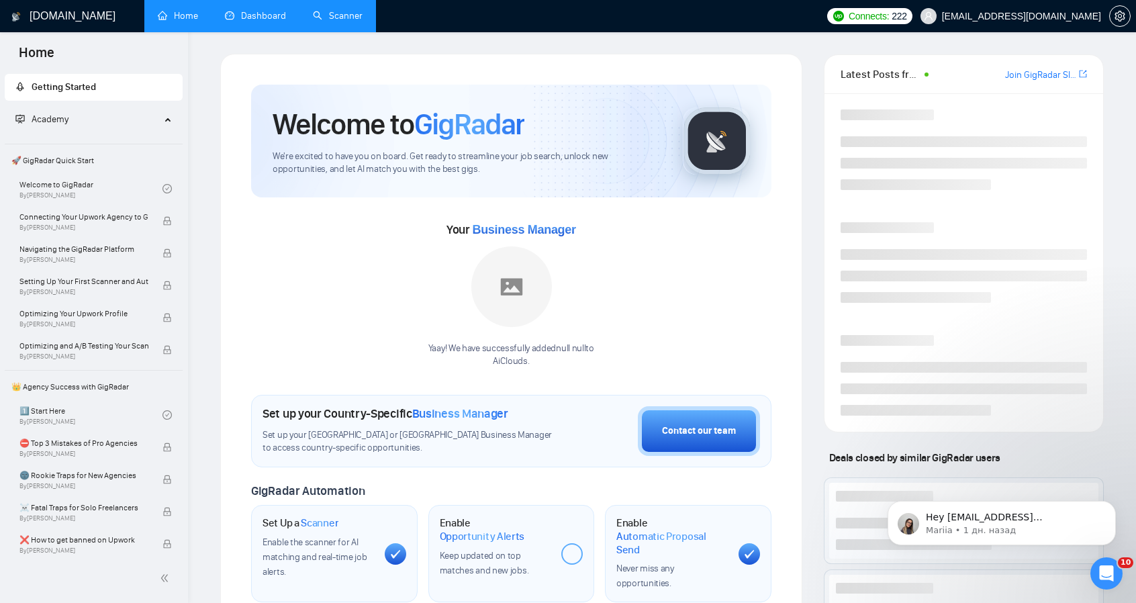  What do you see at coordinates (93, 387) in the screenshot?
I see `span: 👑 Agency Success with GigRadar` at bounding box center [93, 387].